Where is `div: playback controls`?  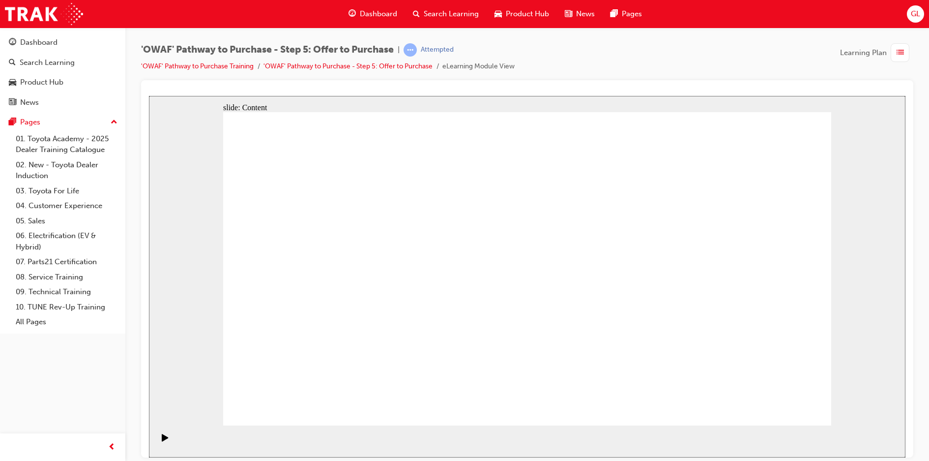 div: playback controls is located at coordinates (13, 345).